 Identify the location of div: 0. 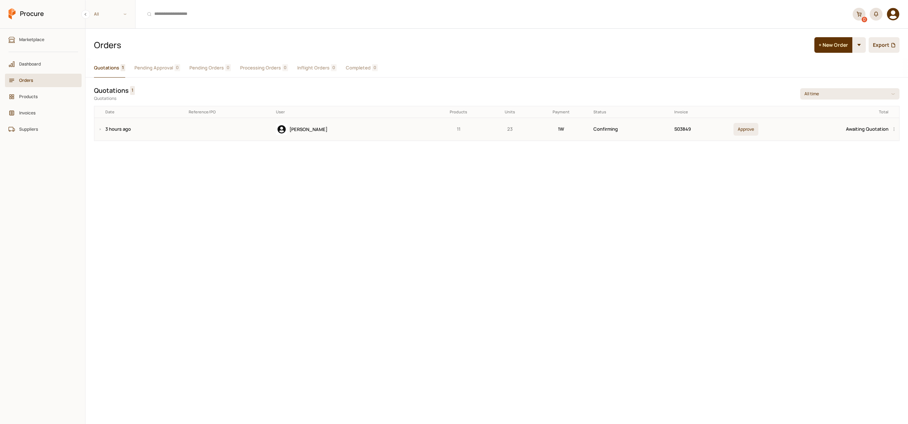
(864, 20).